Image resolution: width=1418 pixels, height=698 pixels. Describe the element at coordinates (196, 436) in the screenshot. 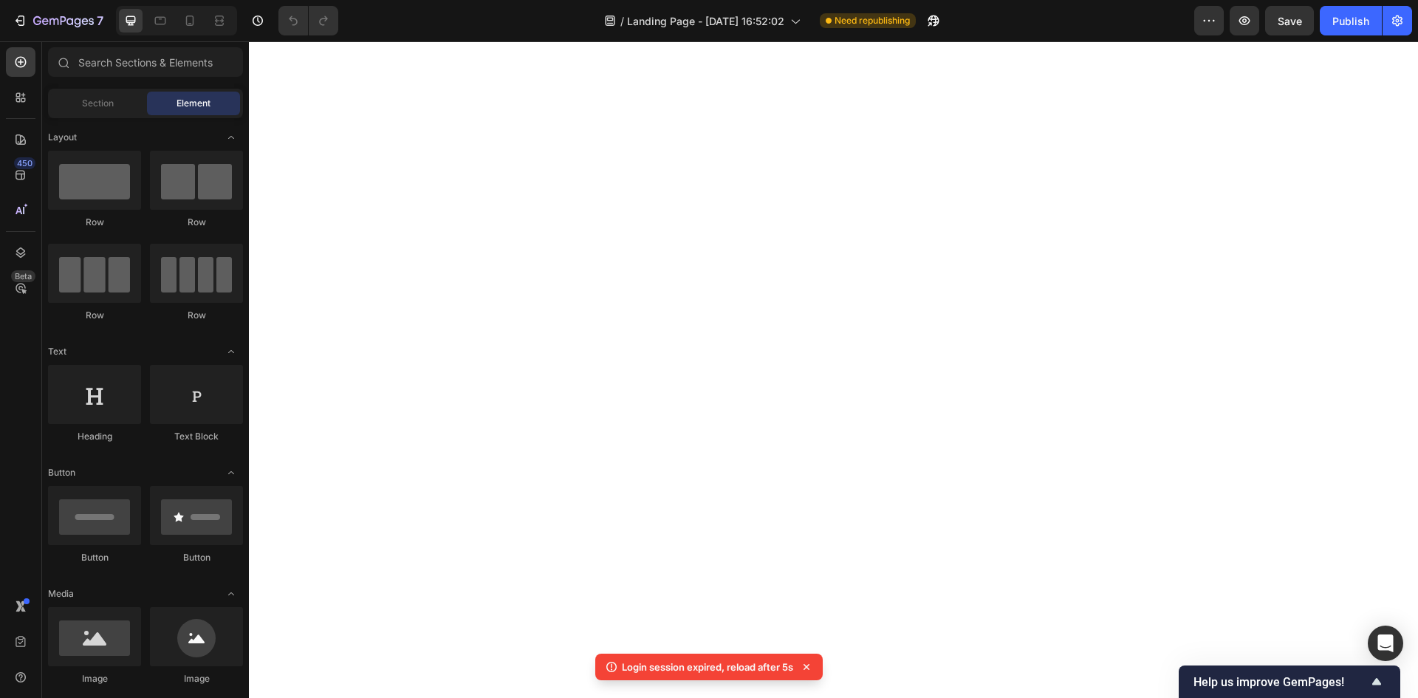

I see `div: Text Block` at that location.